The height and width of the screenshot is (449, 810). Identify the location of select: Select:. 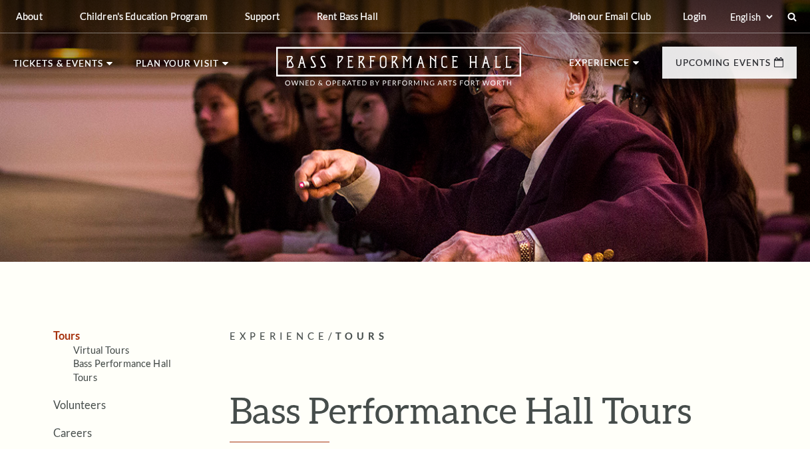
(751, 17).